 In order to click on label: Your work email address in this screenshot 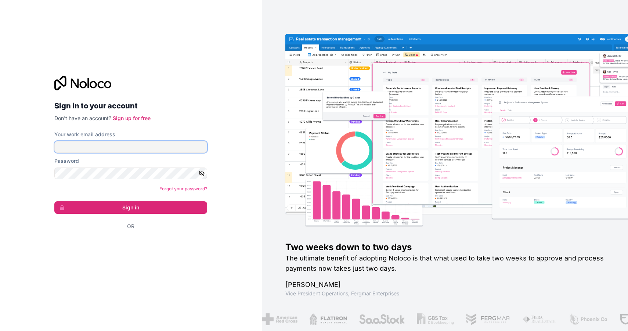, I will do `click(85, 134)`.